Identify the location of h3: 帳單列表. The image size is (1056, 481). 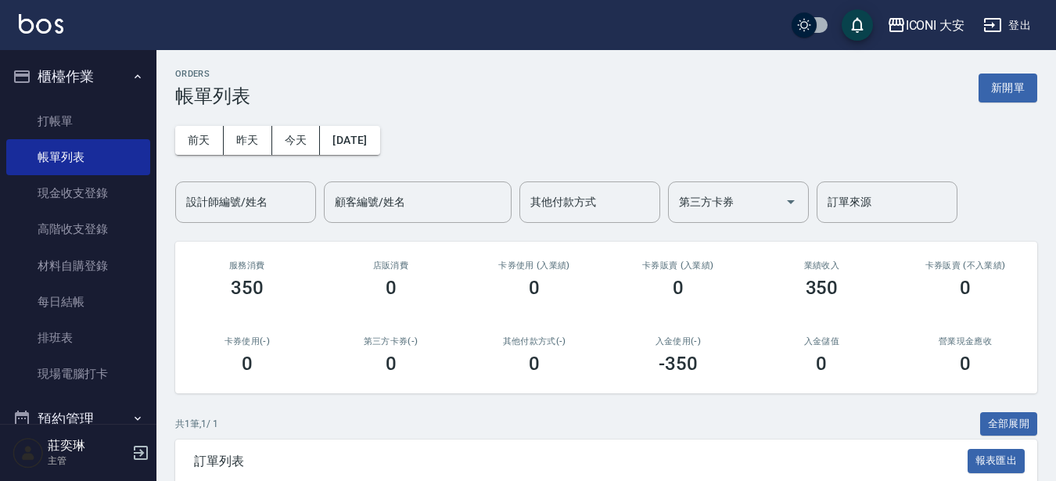
(213, 96).